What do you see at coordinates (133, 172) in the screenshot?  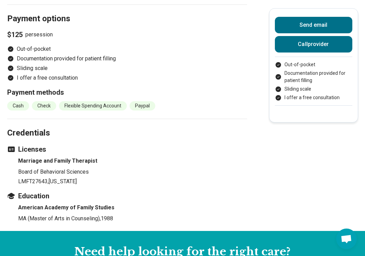 I see `p: Board of Behavioral Sciences` at bounding box center [133, 172].